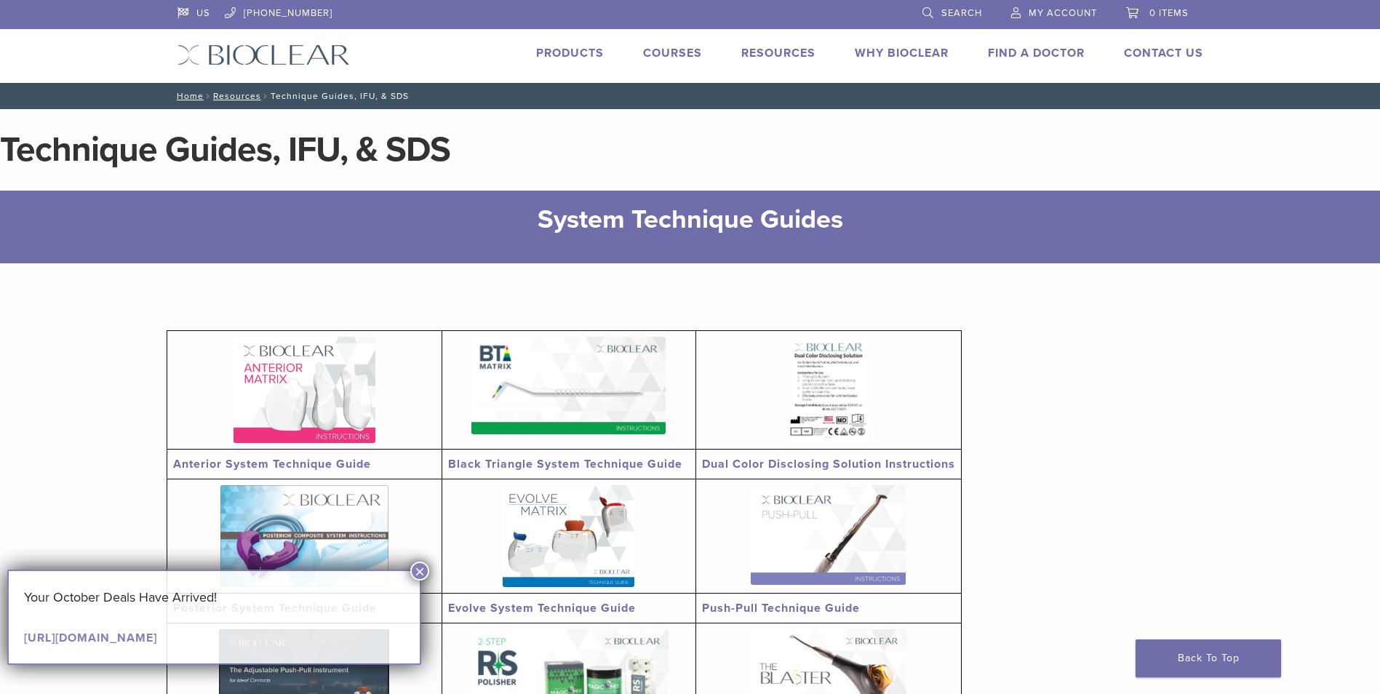  Describe the element at coordinates (565, 464) in the screenshot. I see `a: Black Triangle System Technique Guide` at that location.